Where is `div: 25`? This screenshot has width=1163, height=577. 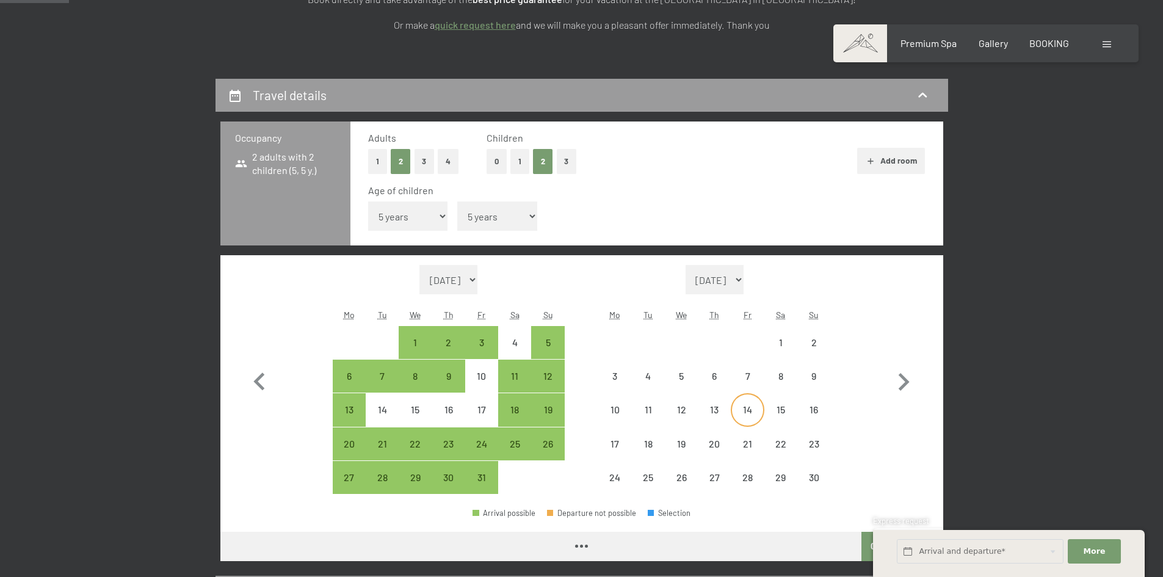
div: 25 is located at coordinates (648, 488).